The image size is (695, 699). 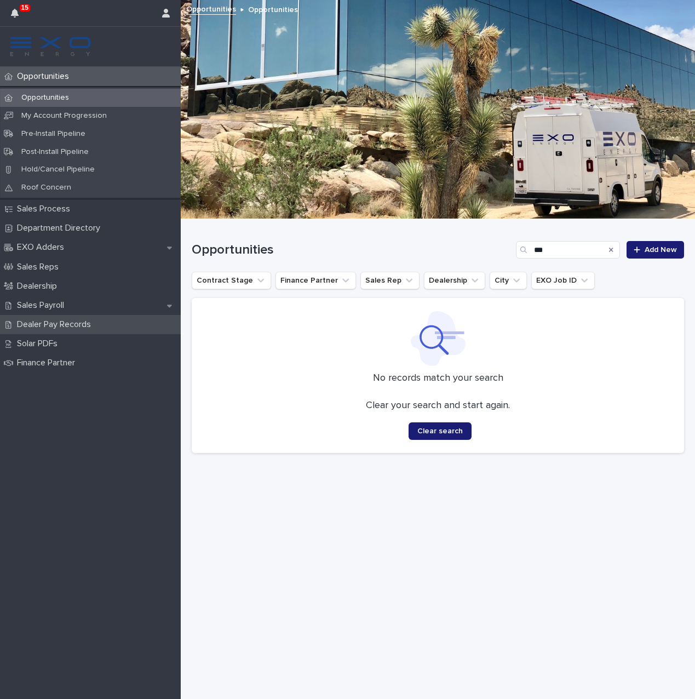 I want to click on p: Dealer Pay Records, so click(x=56, y=324).